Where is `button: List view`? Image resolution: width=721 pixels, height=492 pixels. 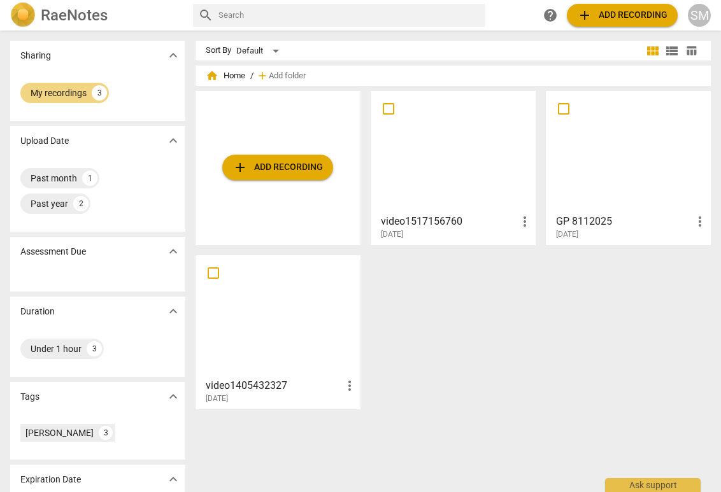
button: List view is located at coordinates (672, 51).